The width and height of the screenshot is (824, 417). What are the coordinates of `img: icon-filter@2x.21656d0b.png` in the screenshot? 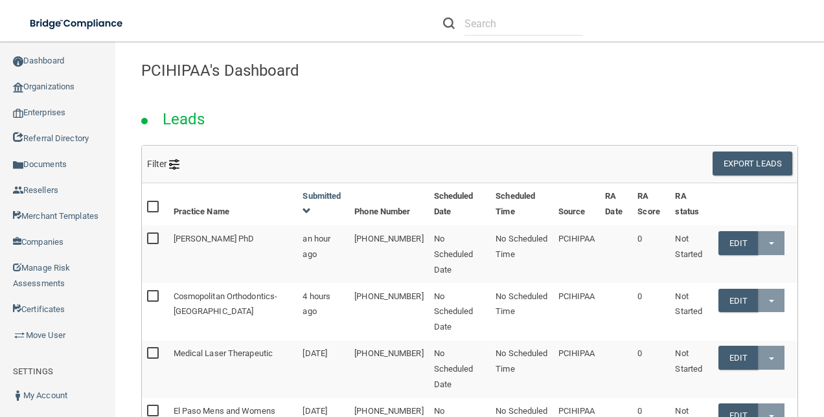 It's located at (174, 165).